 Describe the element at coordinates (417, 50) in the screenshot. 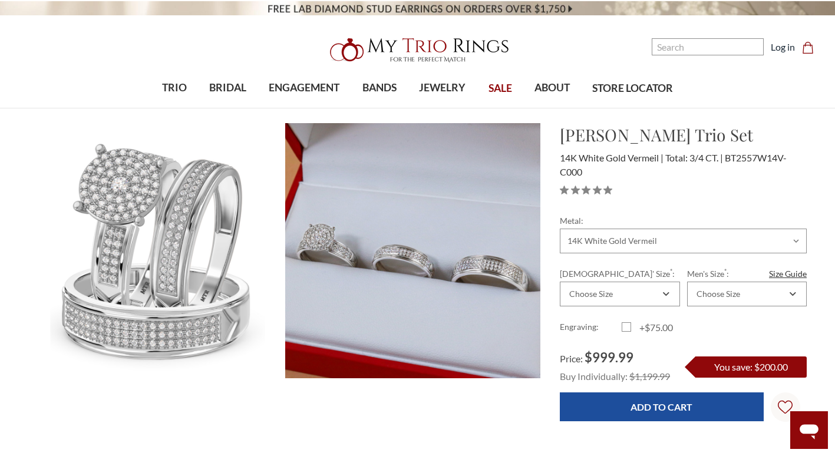

I see `a: My Trio Rings` at that location.